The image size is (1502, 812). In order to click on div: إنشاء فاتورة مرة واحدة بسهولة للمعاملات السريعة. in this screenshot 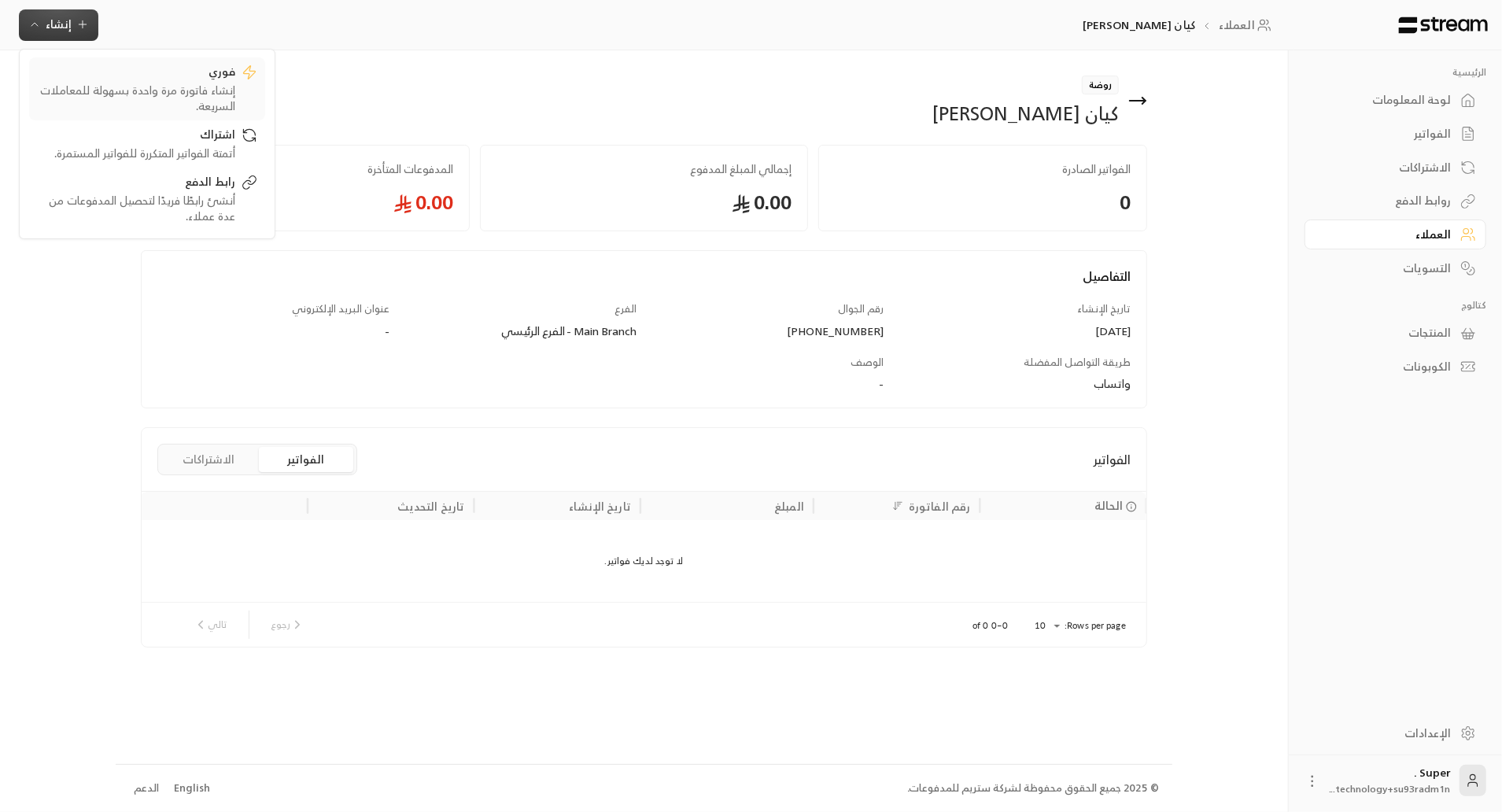, I will do `click(136, 98)`.